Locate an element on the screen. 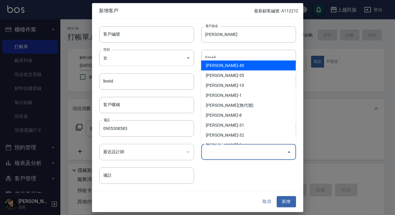 The image size is (395, 215). button: Close is located at coordinates (289, 152).